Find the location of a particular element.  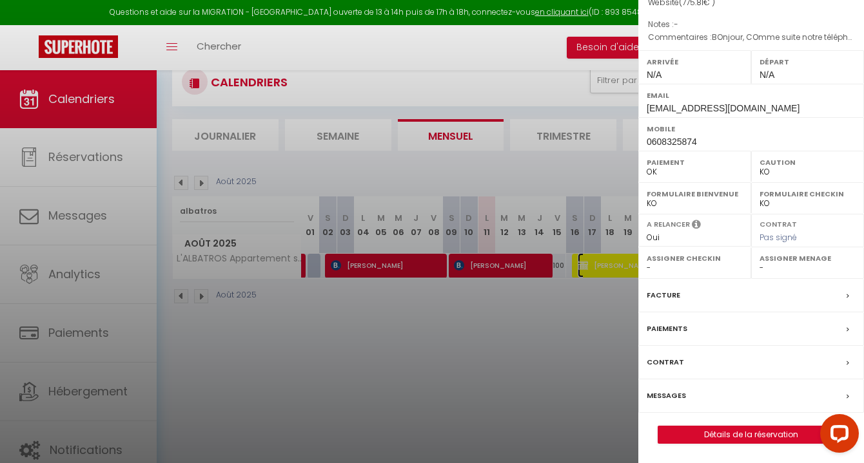

p: Commentaires : is located at coordinates (751, 37).